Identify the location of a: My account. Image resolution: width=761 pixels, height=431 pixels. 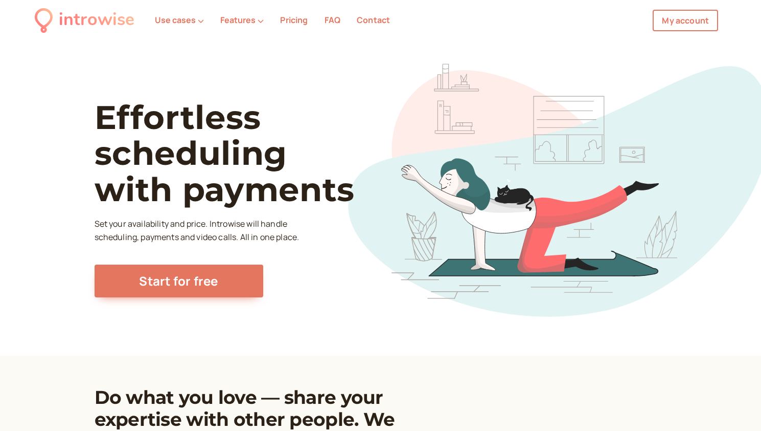
(686, 20).